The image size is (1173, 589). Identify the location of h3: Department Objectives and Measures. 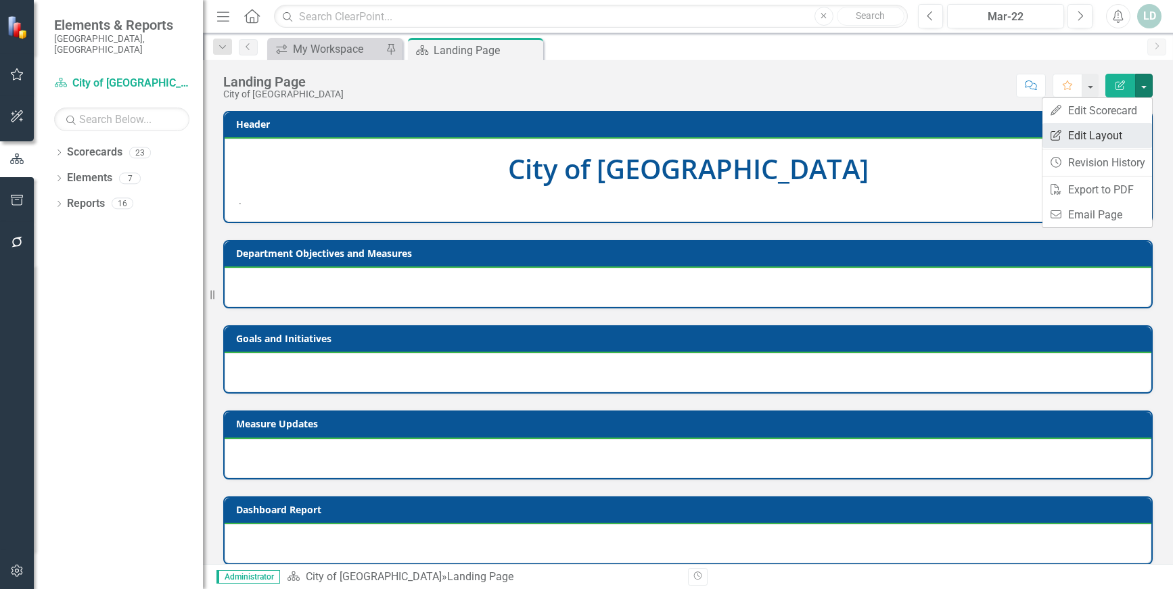
(690, 253).